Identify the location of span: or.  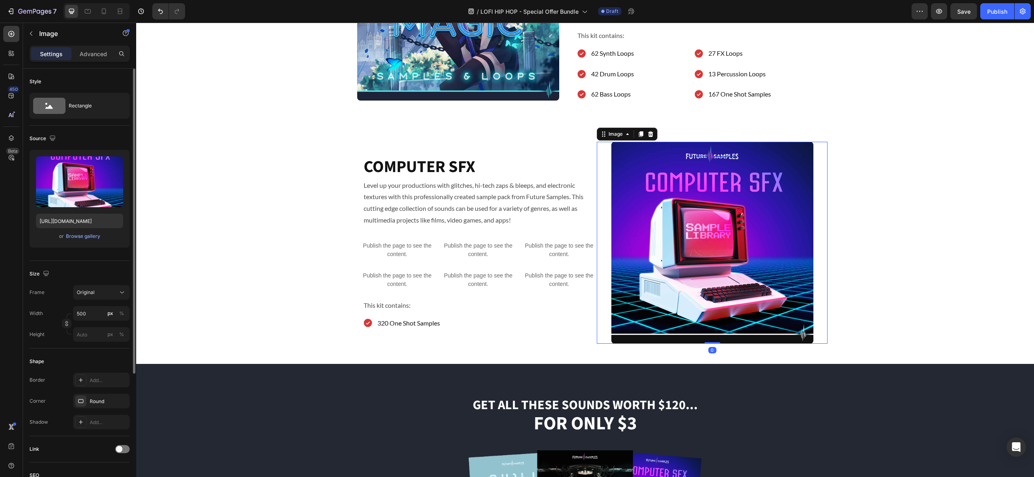
(61, 236).